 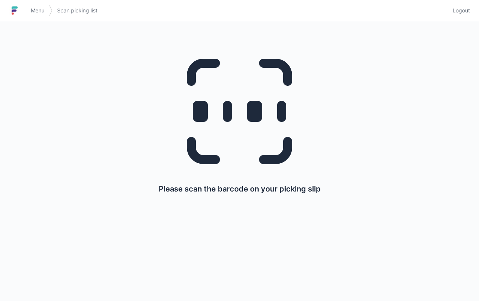 What do you see at coordinates (51, 11) in the screenshot?
I see `img: svg>` at bounding box center [51, 11].